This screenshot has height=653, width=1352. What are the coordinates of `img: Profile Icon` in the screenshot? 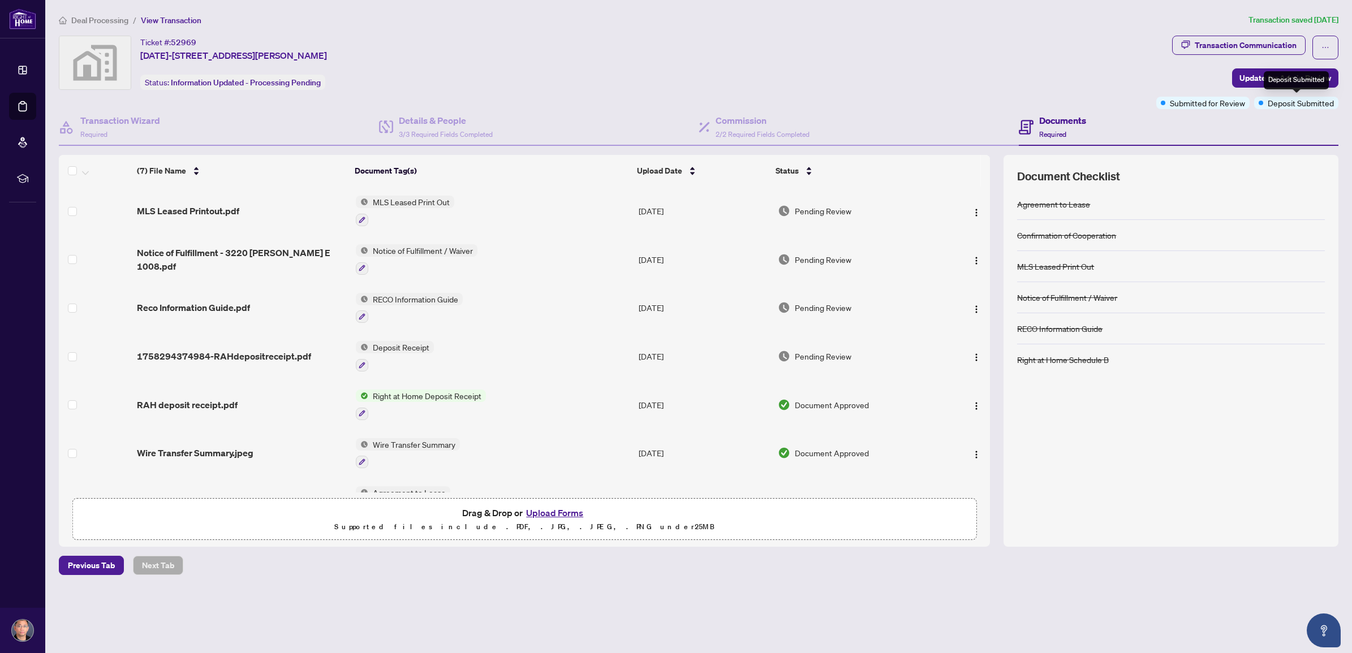 It's located at (23, 631).